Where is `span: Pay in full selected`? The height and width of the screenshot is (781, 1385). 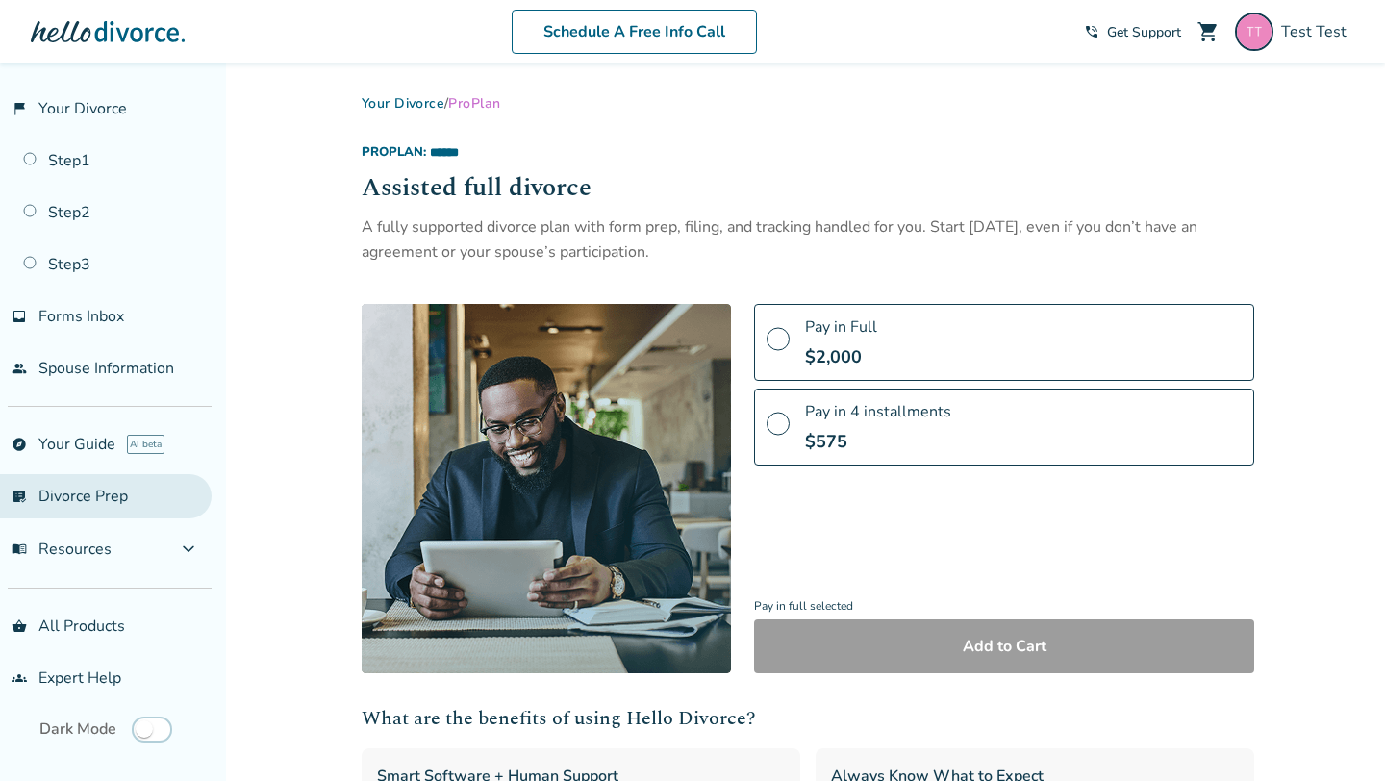
span: Pay in full selected is located at coordinates (1004, 606).